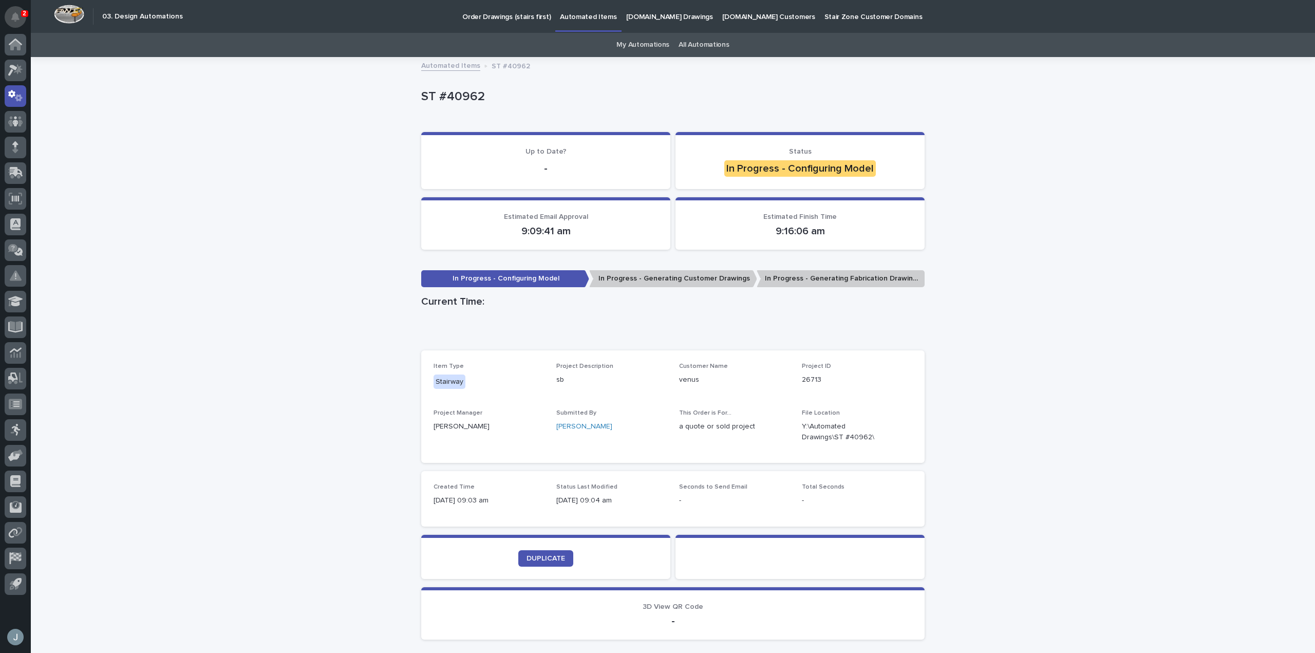  I want to click on p: 9:09:41 am, so click(546, 231).